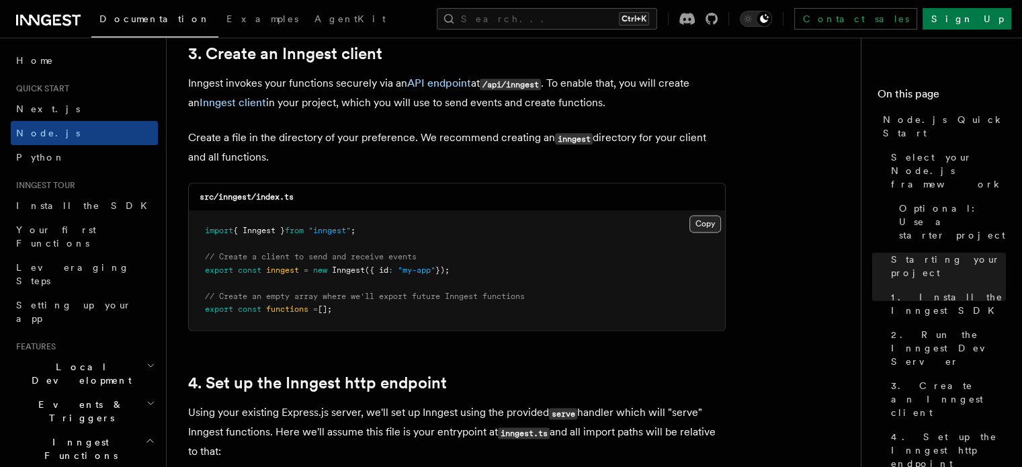 The image size is (1022, 467). Describe the element at coordinates (40, 157) in the screenshot. I see `span: Python` at that location.